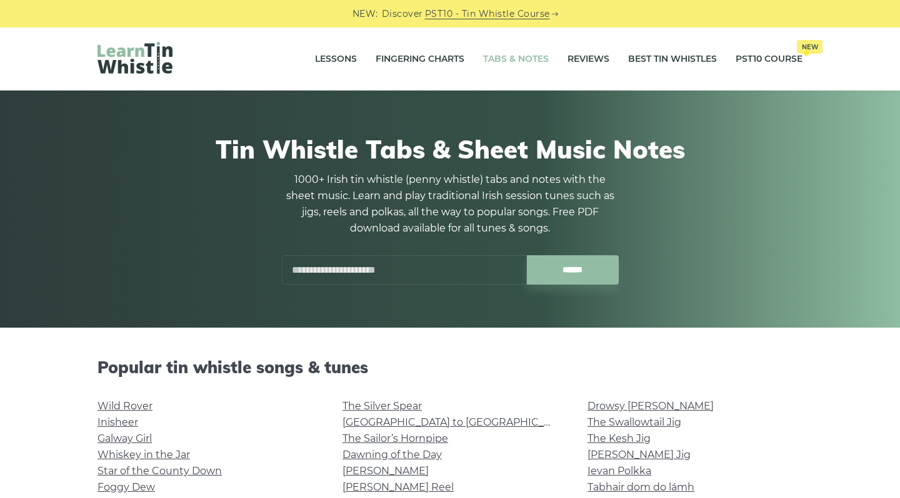 The image size is (900, 498). Describe the element at coordinates (640, 487) in the screenshot. I see `a: Tabhair dom do lámh` at that location.